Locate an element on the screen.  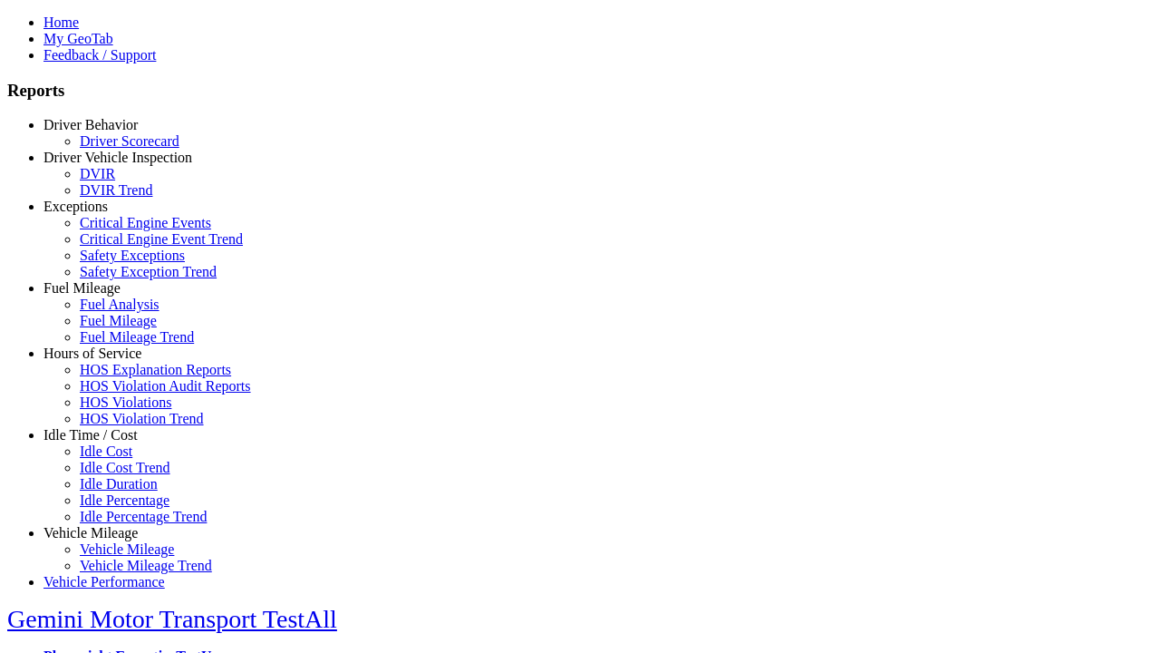
a: HOS Explanation Reports is located at coordinates (155, 369).